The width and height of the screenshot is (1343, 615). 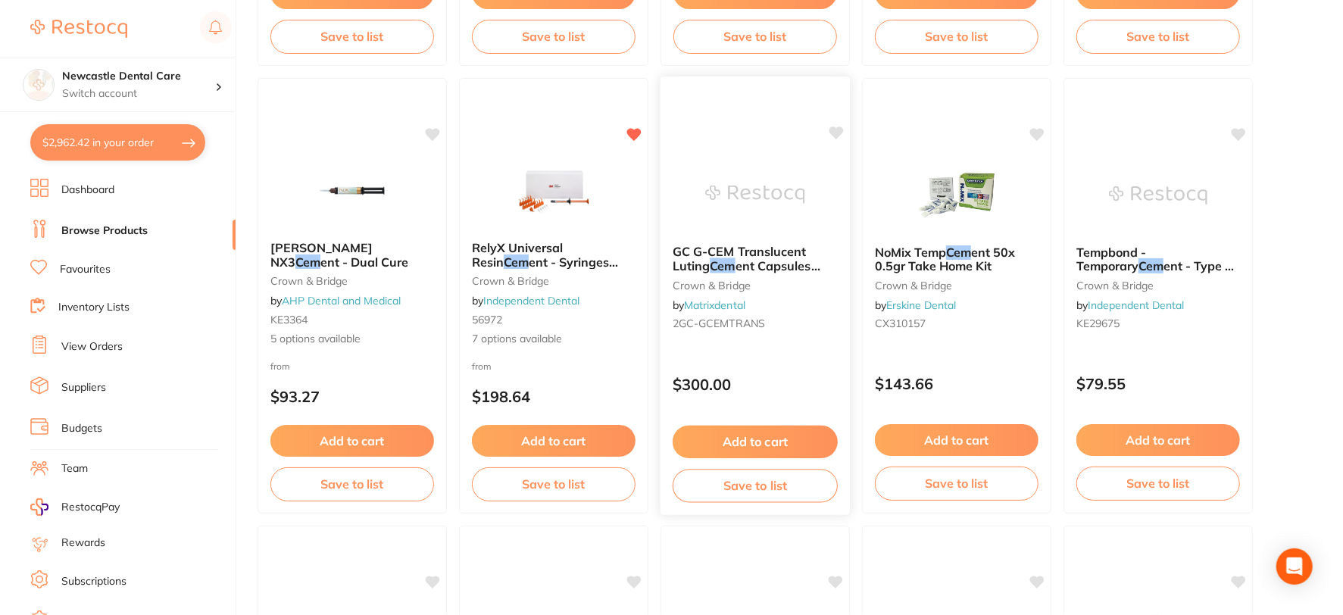 I want to click on a: AHP Dental and Medical, so click(x=341, y=301).